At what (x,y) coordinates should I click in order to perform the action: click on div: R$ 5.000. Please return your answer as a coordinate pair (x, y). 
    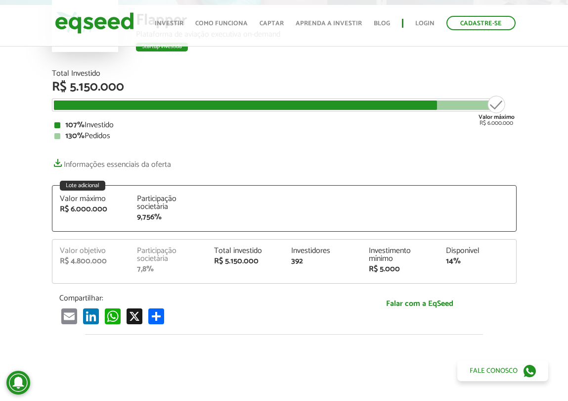
    Looking at the image, I should click on (400, 269).